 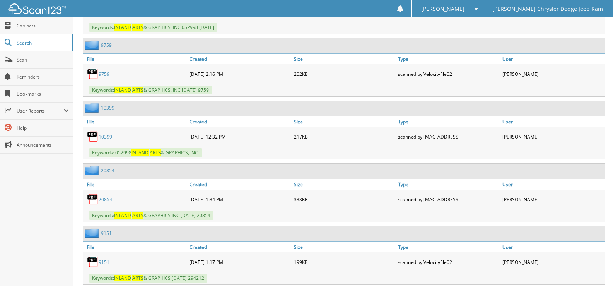 I want to click on span: Scan, so click(x=43, y=60).